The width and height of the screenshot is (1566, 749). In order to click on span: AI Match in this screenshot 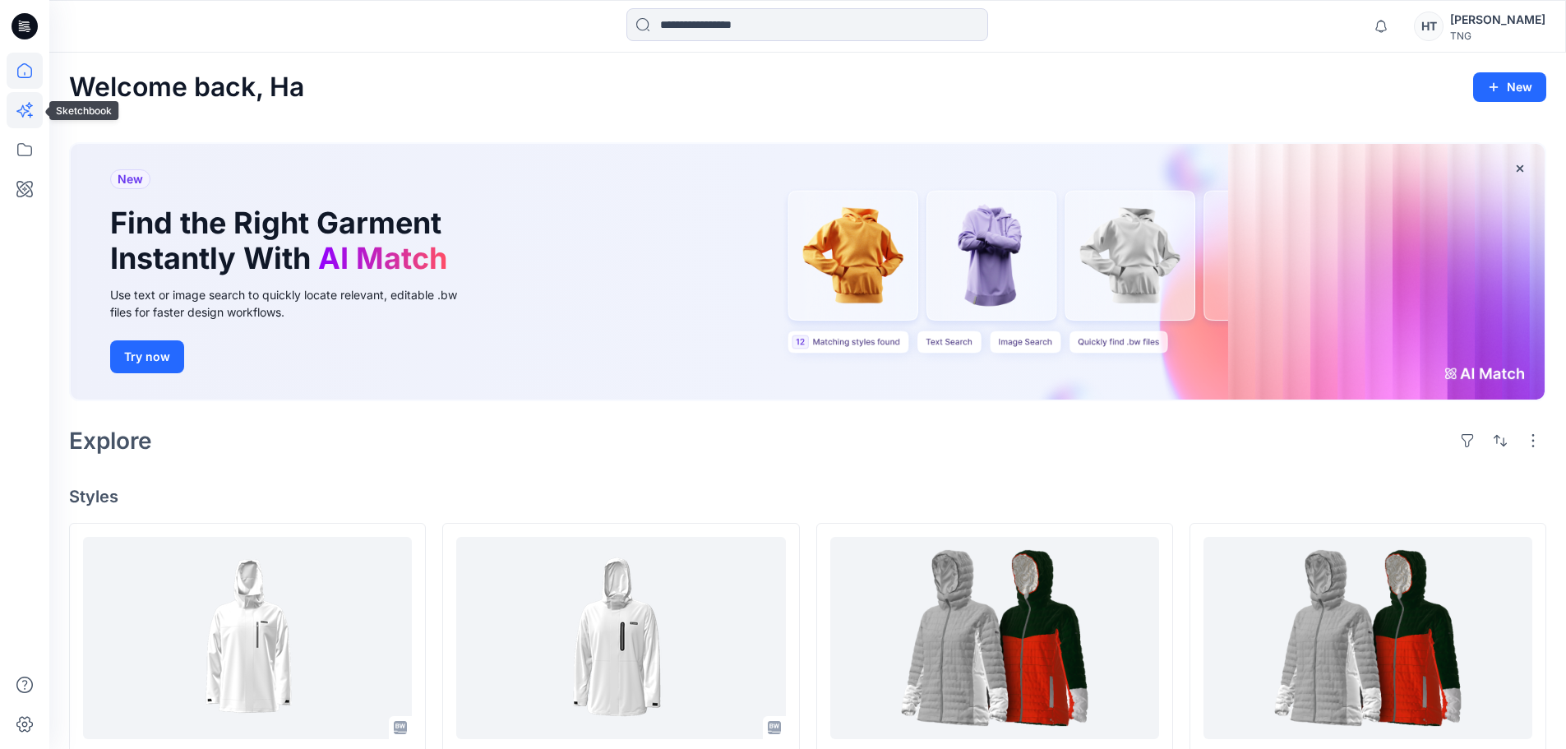, I will do `click(382, 258)`.